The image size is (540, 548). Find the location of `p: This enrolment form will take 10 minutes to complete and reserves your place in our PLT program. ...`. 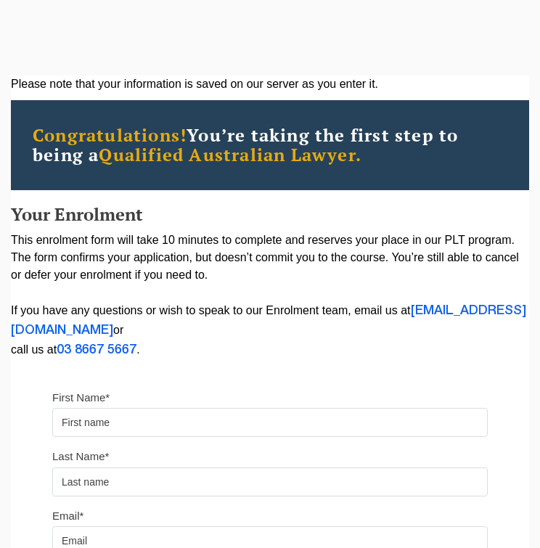

p: This enrolment form will take 10 minutes to complete and reserves your place in our PLT program. ... is located at coordinates (270, 295).